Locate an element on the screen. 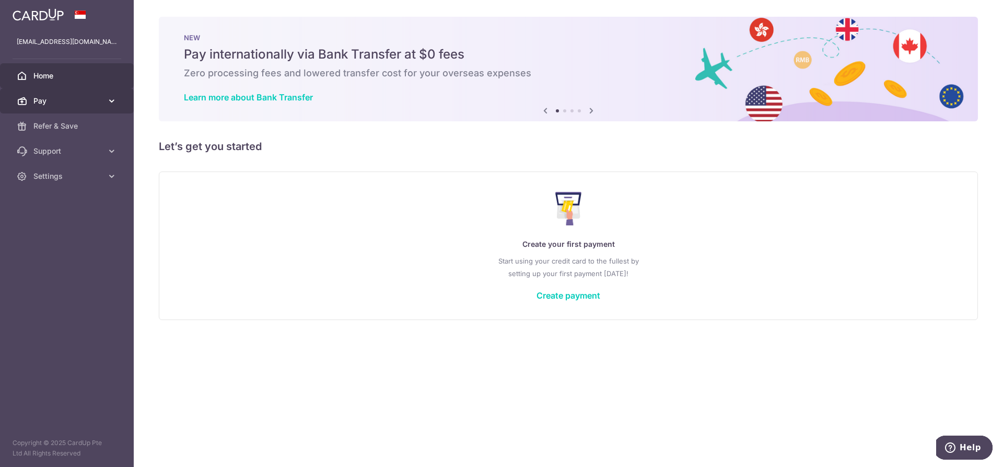  a: Learn more about Bank Transfer is located at coordinates (248, 97).